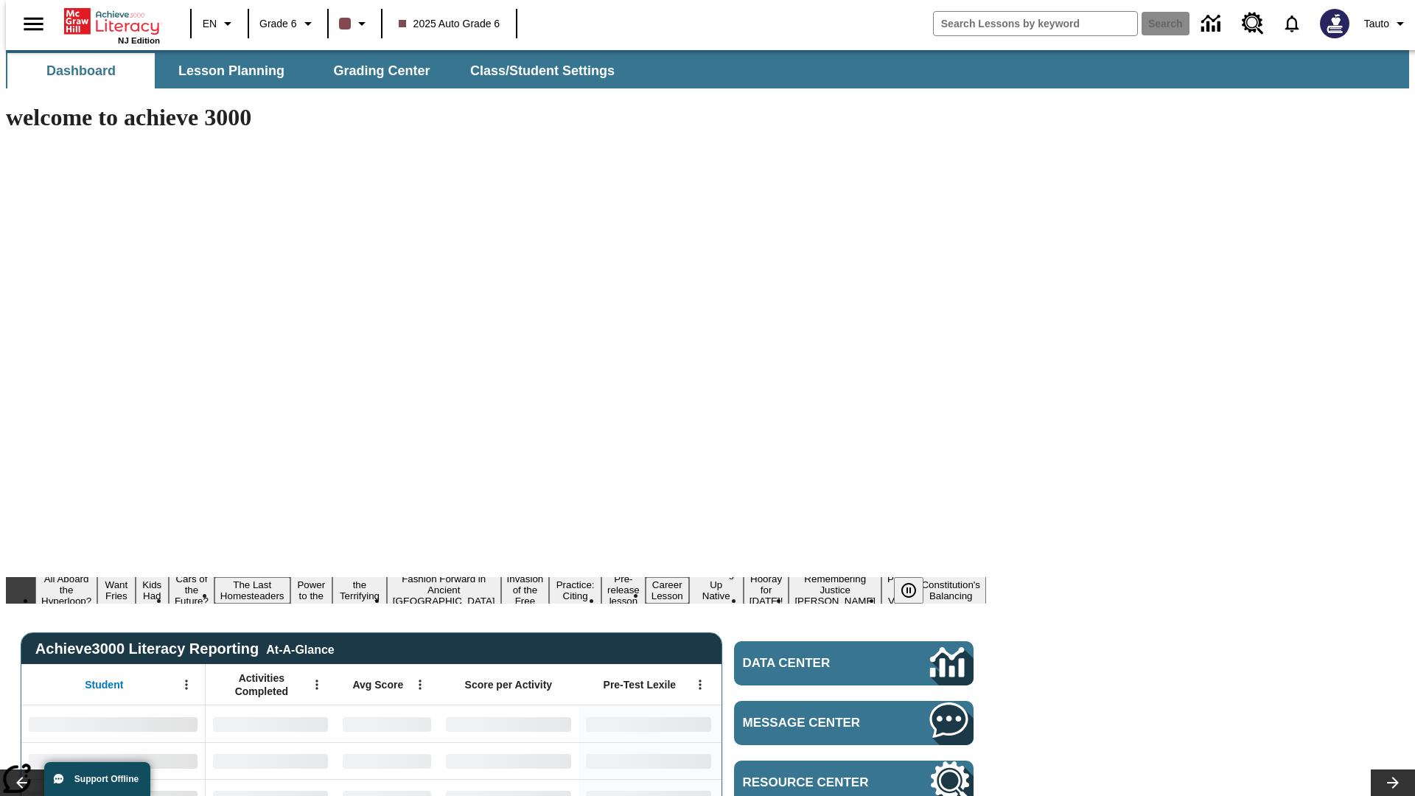 The width and height of the screenshot is (1415, 796). I want to click on button: Dashboard, so click(81, 71).